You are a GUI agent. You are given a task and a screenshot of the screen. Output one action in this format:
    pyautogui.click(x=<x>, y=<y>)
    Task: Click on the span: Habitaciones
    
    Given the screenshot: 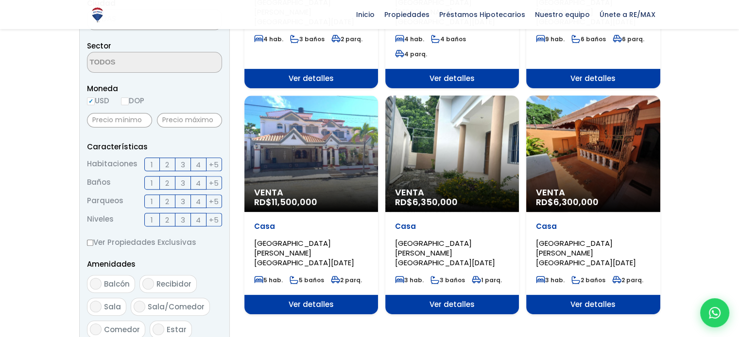 What is the action you would take?
    pyautogui.click(x=112, y=165)
    